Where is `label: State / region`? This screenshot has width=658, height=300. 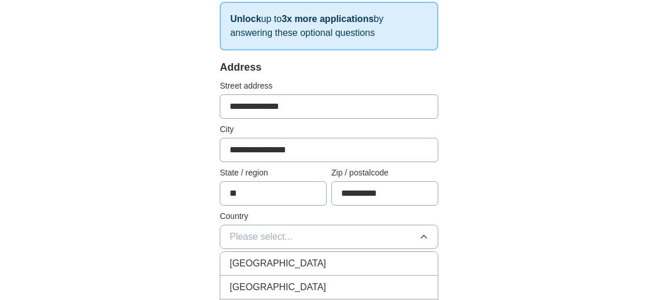
label: State / region is located at coordinates (273, 172).